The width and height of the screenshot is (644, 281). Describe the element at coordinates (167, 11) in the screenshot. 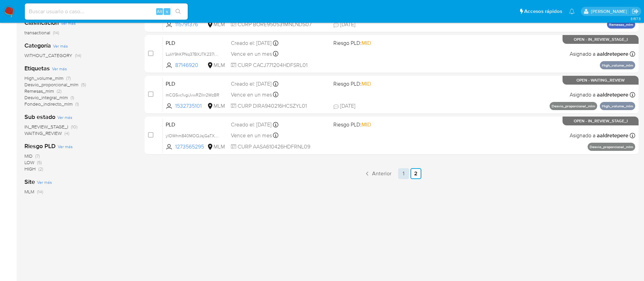

I see `span: s` at that location.